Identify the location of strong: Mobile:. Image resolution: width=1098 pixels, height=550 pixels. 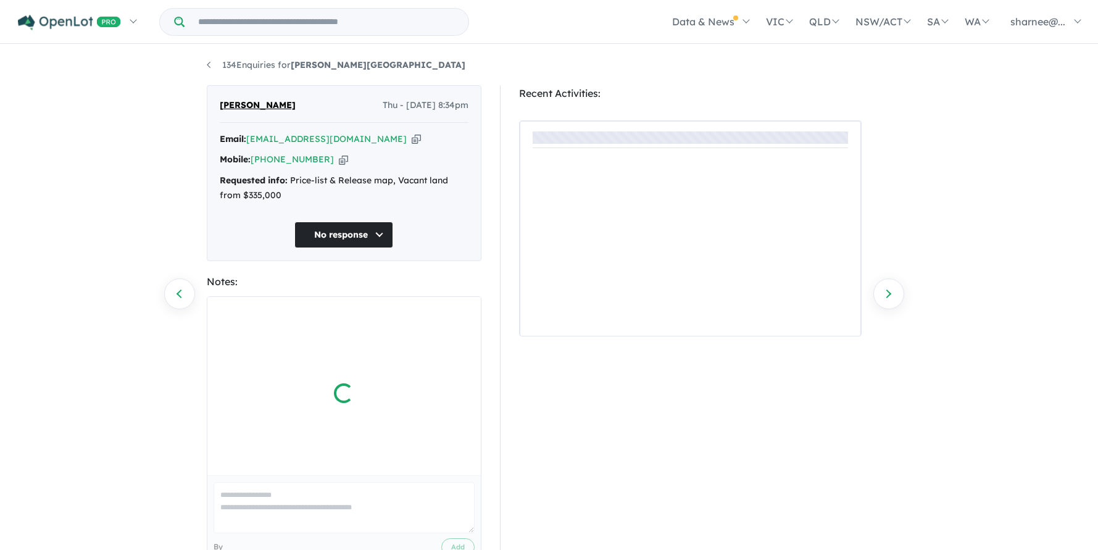
(235, 159).